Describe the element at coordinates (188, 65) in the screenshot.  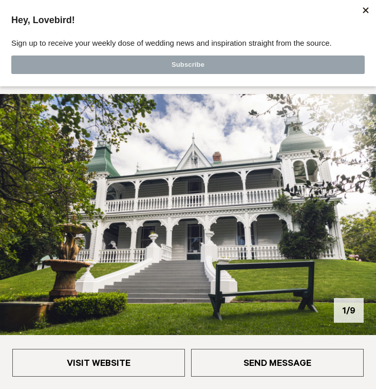
I see `button: Subscribe` at that location.